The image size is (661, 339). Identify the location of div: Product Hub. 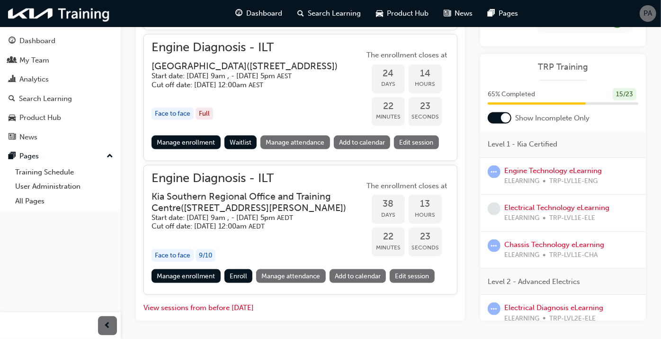
(40, 118).